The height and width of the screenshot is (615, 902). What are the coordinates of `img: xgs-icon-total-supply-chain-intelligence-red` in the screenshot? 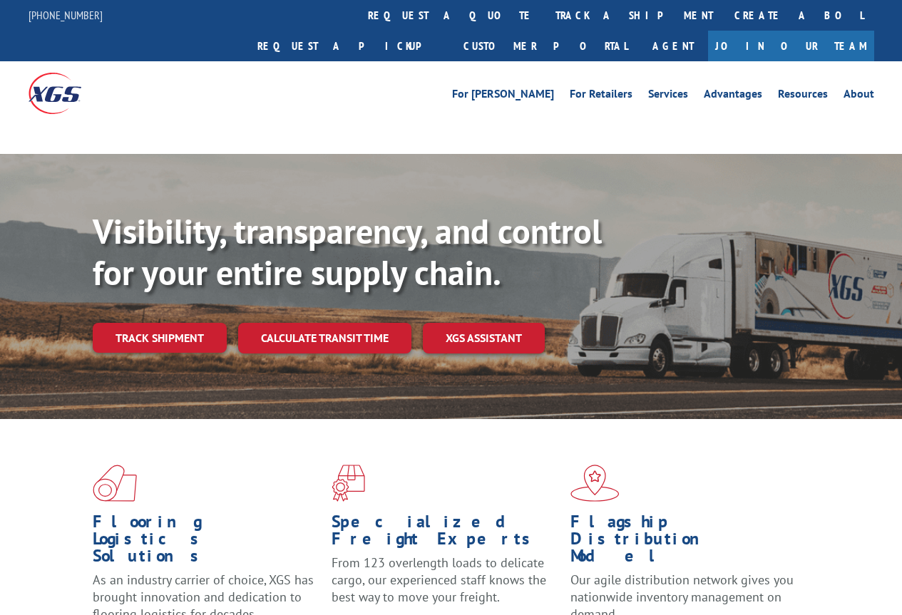 It's located at (115, 483).